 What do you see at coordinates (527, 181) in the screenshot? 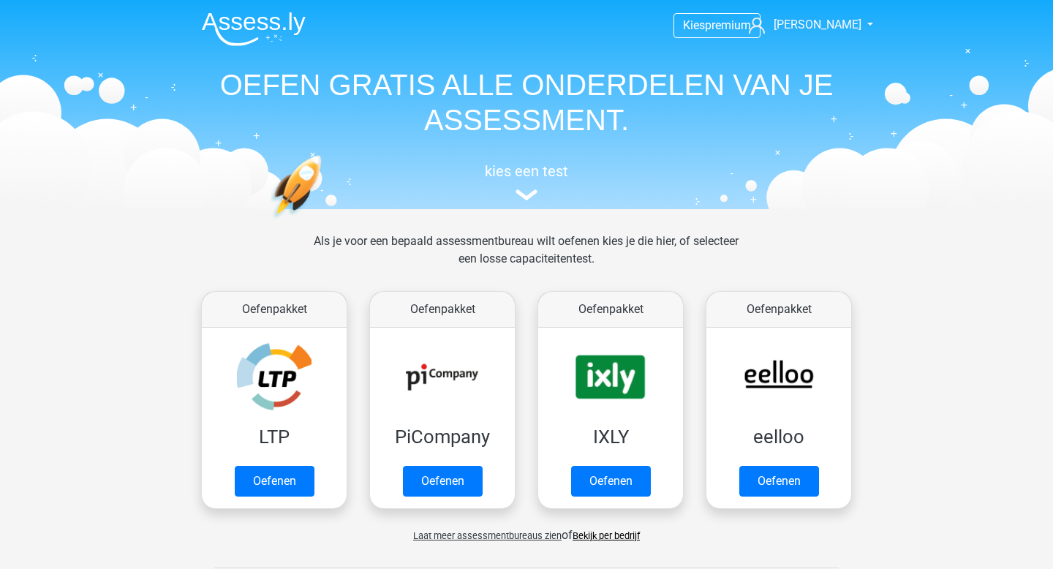
I see `a: kies een test` at bounding box center [527, 181].